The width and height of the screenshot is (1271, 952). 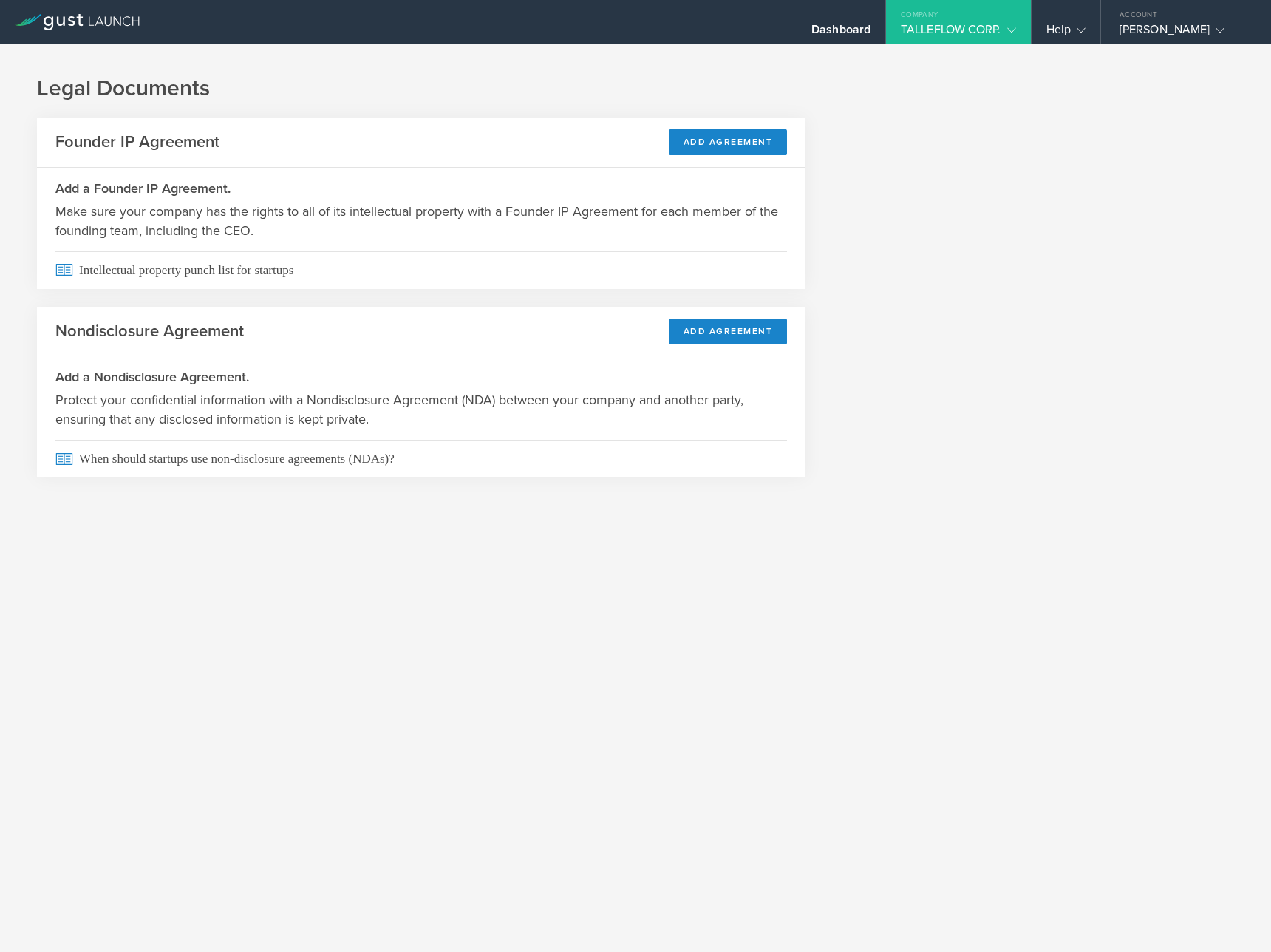 What do you see at coordinates (421, 458) in the screenshot?
I see `span: When should startups use non-disclosure agreements (NDAs)?` at bounding box center [421, 458].